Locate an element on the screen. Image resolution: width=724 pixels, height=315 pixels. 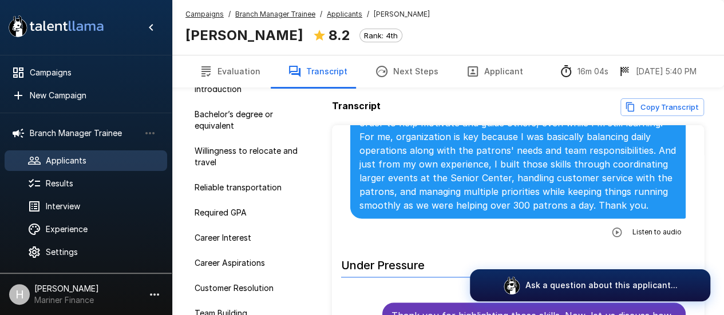
h6: Under Pressure is located at coordinates (518, 262).